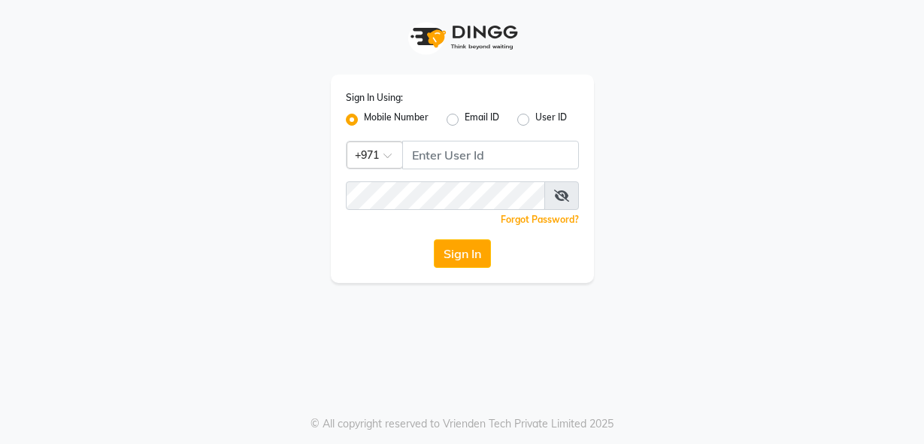 This screenshot has width=924, height=444. Describe the element at coordinates (482, 120) in the screenshot. I see `label: Email ID` at that location.